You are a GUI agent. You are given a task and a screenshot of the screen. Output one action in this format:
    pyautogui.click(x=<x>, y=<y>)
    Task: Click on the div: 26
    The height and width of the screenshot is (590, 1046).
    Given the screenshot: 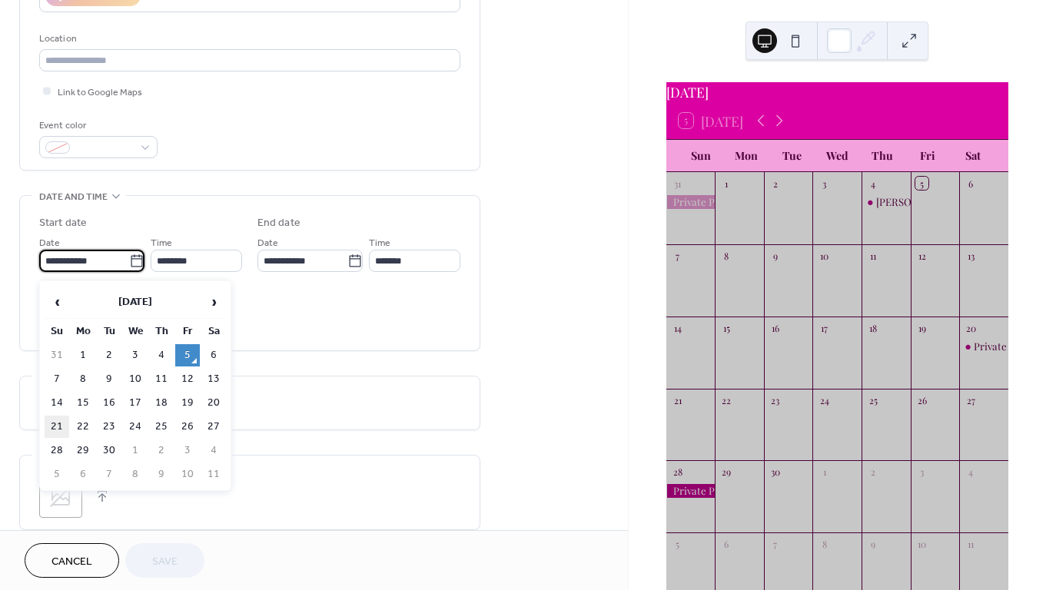 What is the action you would take?
    pyautogui.click(x=922, y=400)
    